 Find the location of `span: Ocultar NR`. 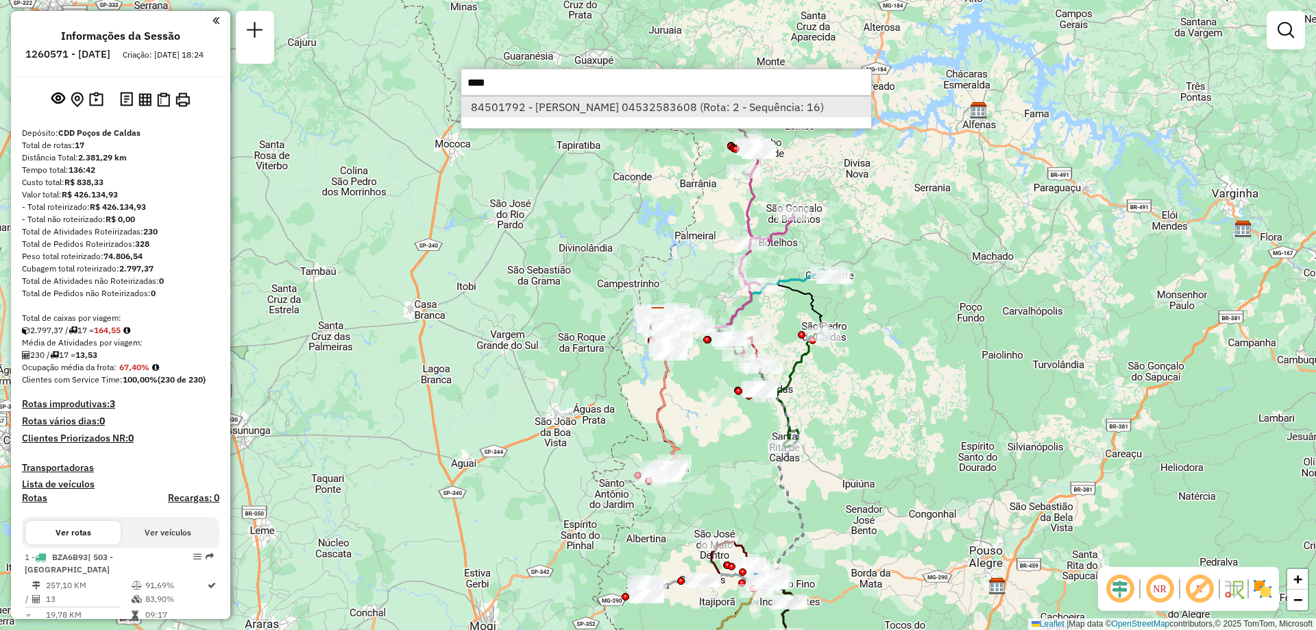

span: Ocultar NR is located at coordinates (1160, 589).